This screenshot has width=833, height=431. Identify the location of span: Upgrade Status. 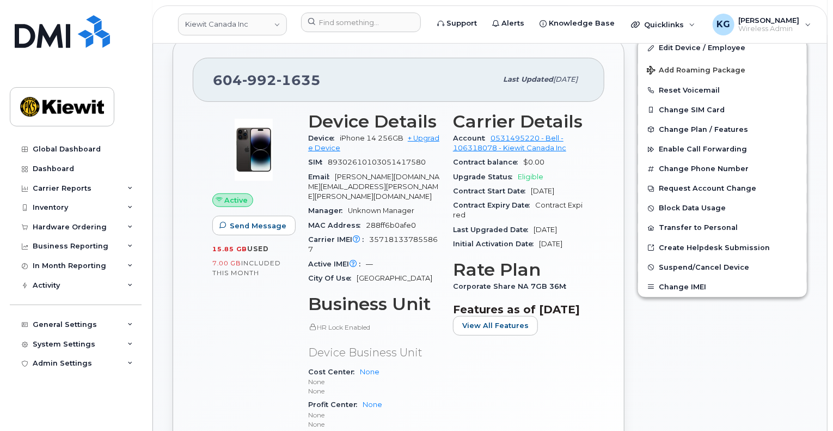
(485, 176).